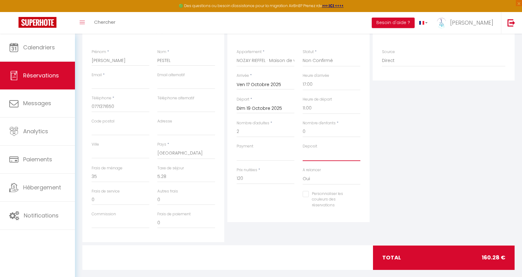 Image resolution: width=522 pixels, height=277 pixels. I want to click on label: Prix nuitées, so click(247, 170).